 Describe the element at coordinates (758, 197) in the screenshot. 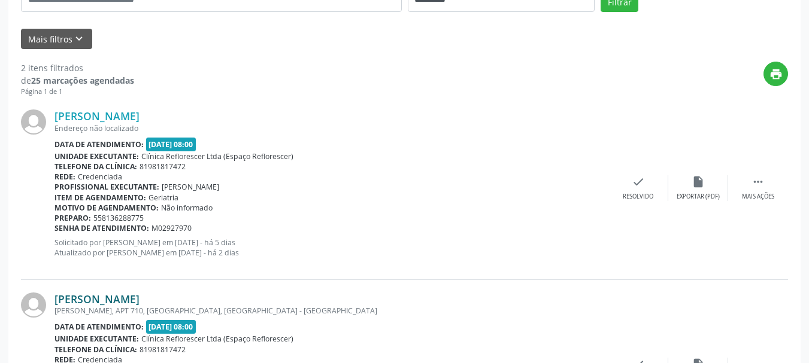

I see `div: Mais ações` at that location.